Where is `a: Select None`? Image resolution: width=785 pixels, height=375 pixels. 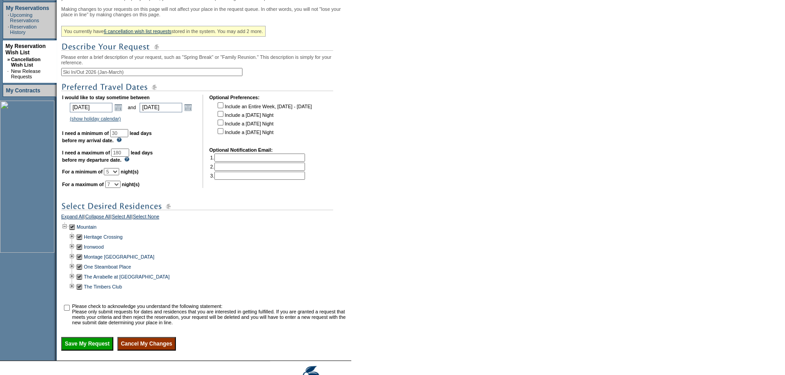 a: Select None is located at coordinates (146, 218).